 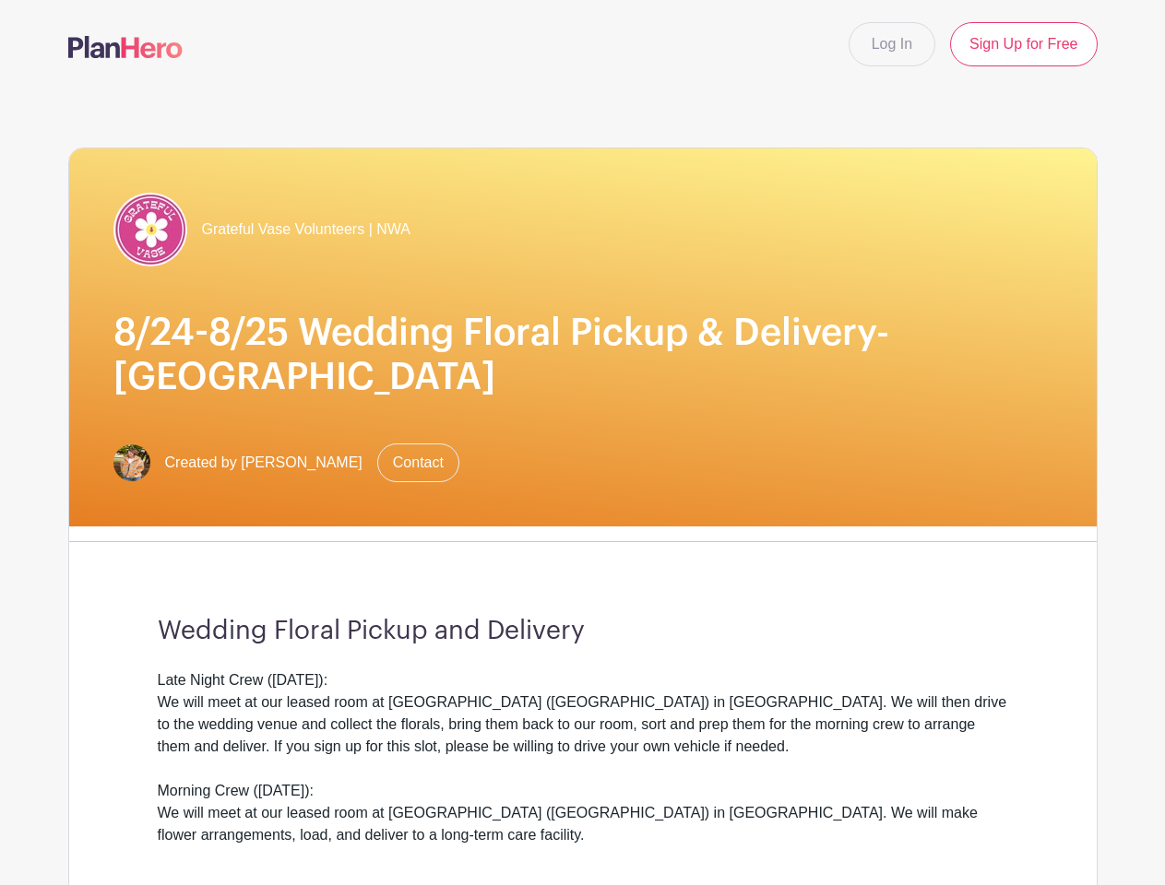 I want to click on h3: Wedding Floral Pickup and Delivery, so click(x=583, y=632).